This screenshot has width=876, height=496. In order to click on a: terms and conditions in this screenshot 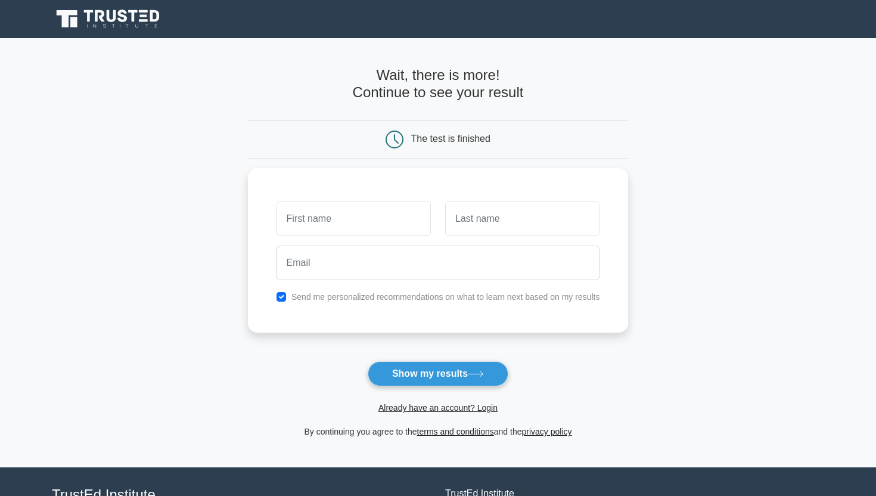, I will do `click(455, 431)`.